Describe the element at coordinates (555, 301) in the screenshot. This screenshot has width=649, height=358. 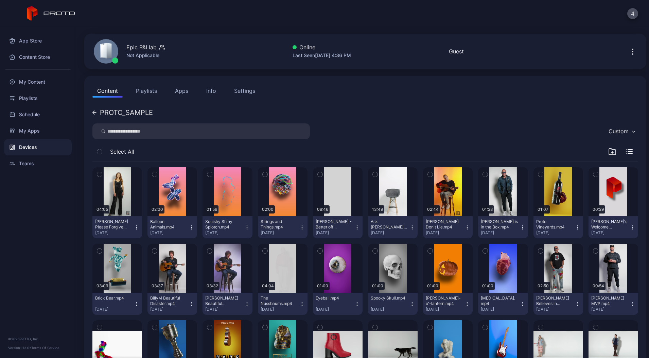
I see `div: Howie Mandel Believes in Proto.mp4` at that location.